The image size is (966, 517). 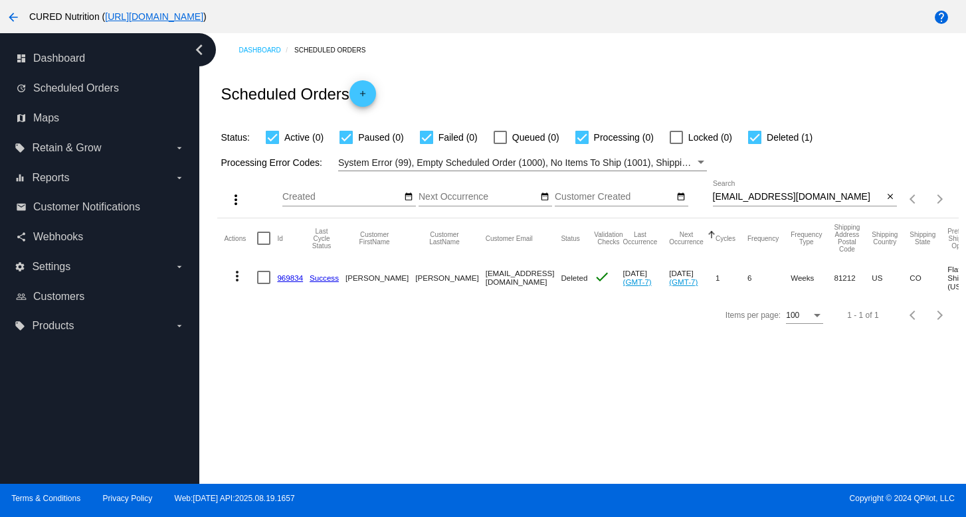 I want to click on span: Processing (0), so click(x=624, y=137).